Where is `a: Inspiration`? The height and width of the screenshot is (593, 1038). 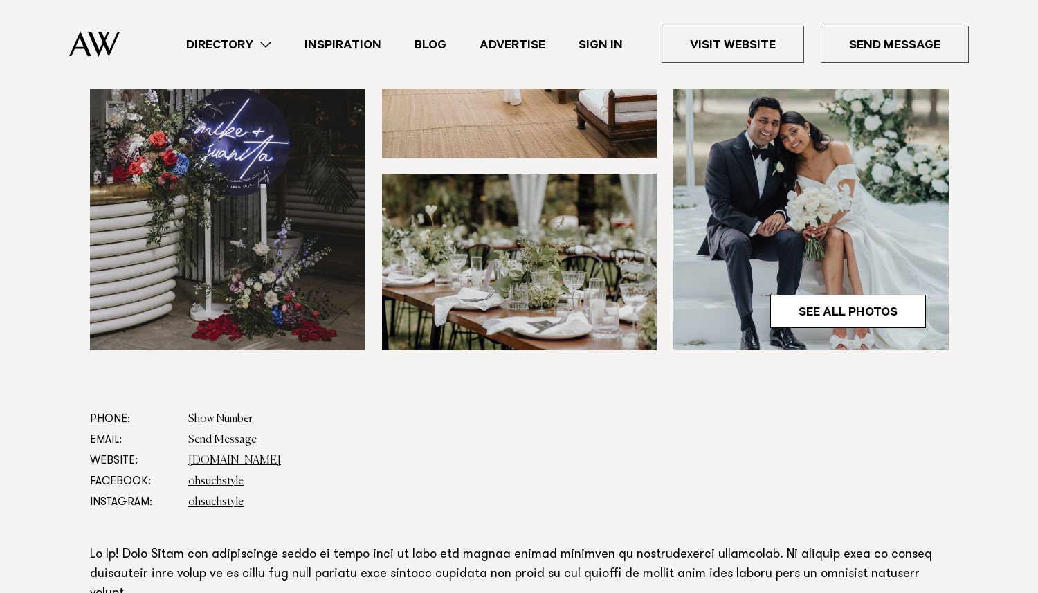 a: Inspiration is located at coordinates (342, 44).